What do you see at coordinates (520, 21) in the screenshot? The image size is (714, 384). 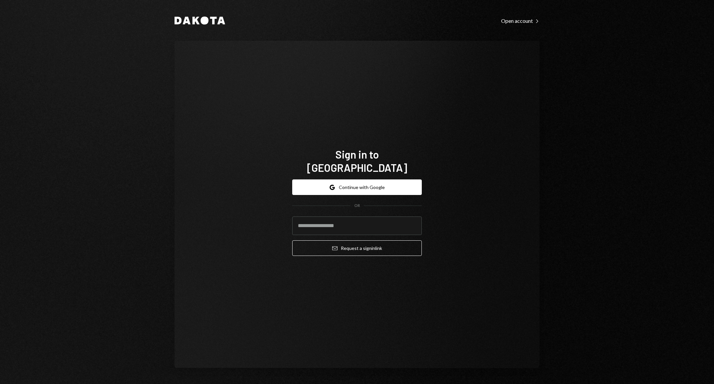 I see `a: Open account` at bounding box center [520, 21].